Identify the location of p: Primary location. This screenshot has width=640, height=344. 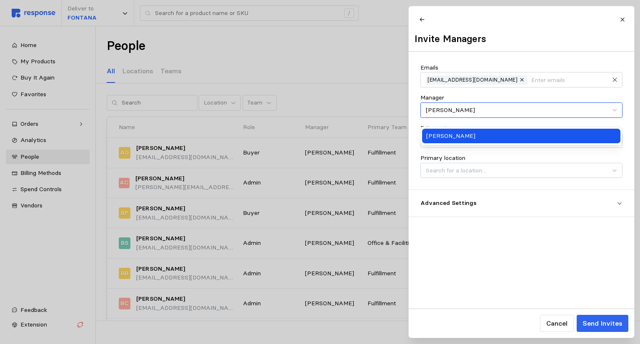
(443, 158).